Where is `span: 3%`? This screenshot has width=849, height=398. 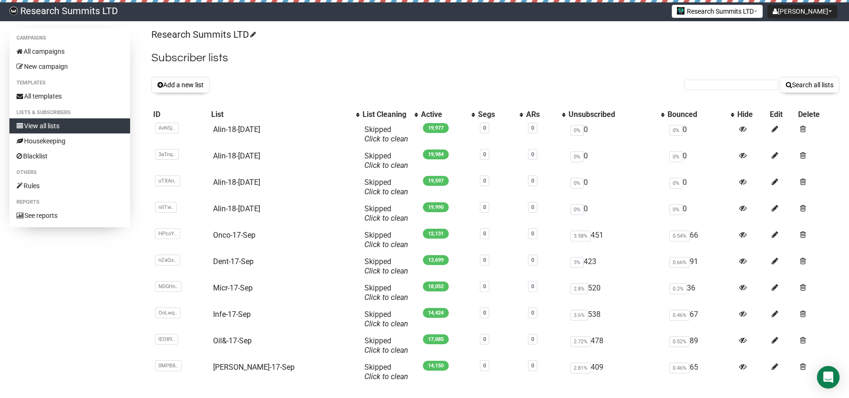 span: 3% is located at coordinates (577, 262).